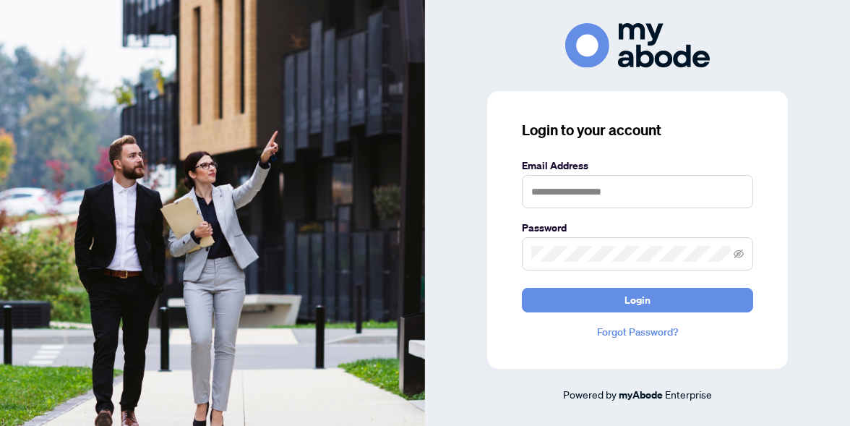  What do you see at coordinates (638, 166) in the screenshot?
I see `label: Email Address` at bounding box center [638, 166].